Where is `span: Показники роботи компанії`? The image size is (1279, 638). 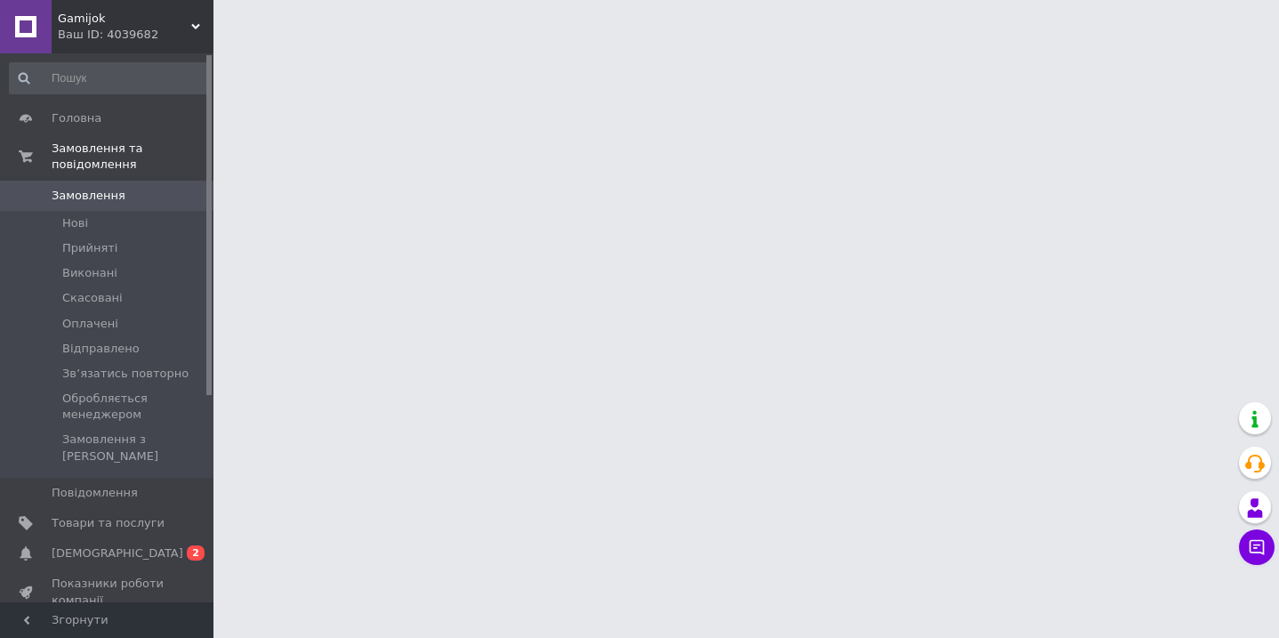 span: Показники роботи компанії is located at coordinates (108, 591).